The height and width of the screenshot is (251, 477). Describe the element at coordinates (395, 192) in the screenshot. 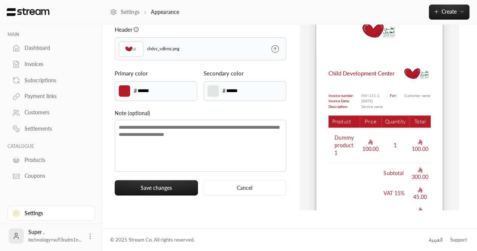

I see `td: VAT 15%` at that location.